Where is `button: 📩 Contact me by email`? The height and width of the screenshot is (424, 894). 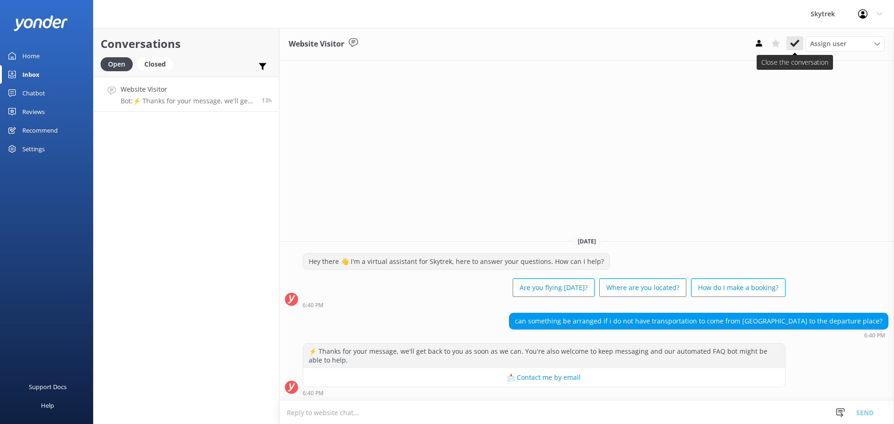 button: 📩 Contact me by email is located at coordinates (544, 378).